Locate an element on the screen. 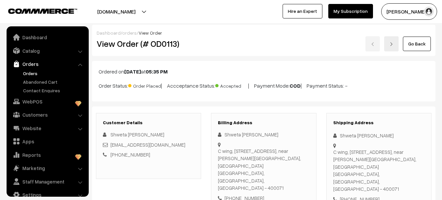 The image size is (442, 200). a: Website is located at coordinates (47, 128).